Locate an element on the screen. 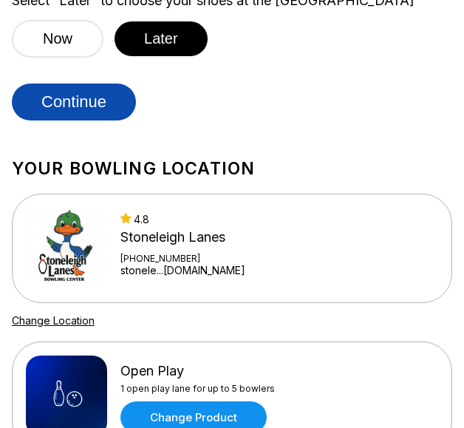  div: 1 open play lane for up to 5 bowlers is located at coordinates (197, 388).